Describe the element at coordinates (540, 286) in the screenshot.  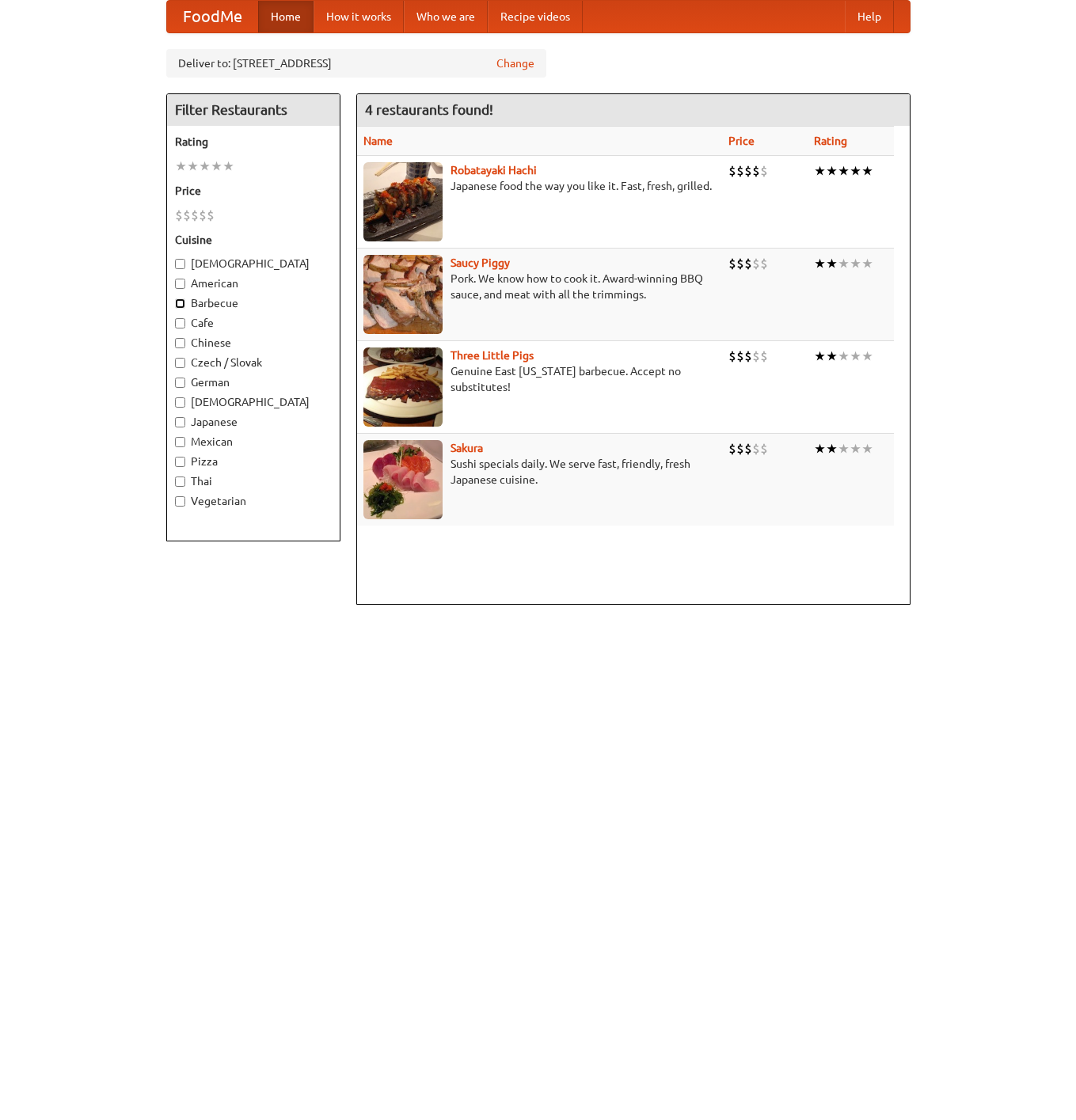
I see `p: Pork. We know how to cook it. Award-winning BBQ sauce, and meat with all the trimmings.` at that location.